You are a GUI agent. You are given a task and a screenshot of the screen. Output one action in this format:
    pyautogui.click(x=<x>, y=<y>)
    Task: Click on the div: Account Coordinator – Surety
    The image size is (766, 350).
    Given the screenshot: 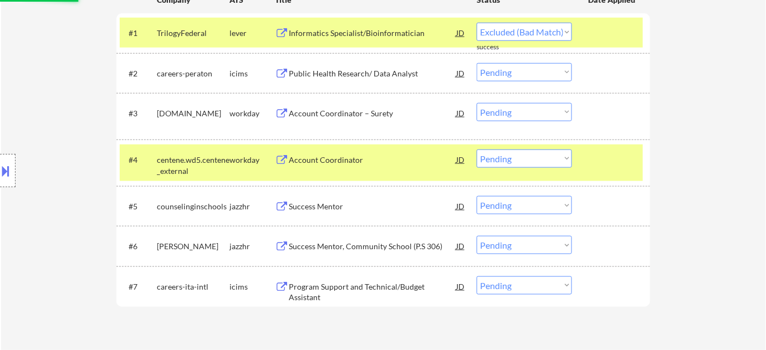 What is the action you would take?
    pyautogui.click(x=372, y=114)
    